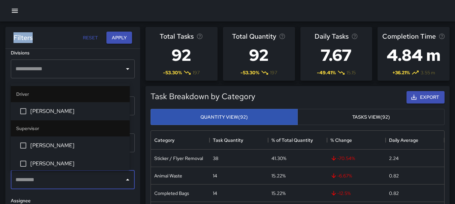 This screenshot has width=455, height=204. Describe the element at coordinates (331, 36) in the screenshot. I see `span: Daily Tasks` at that location.